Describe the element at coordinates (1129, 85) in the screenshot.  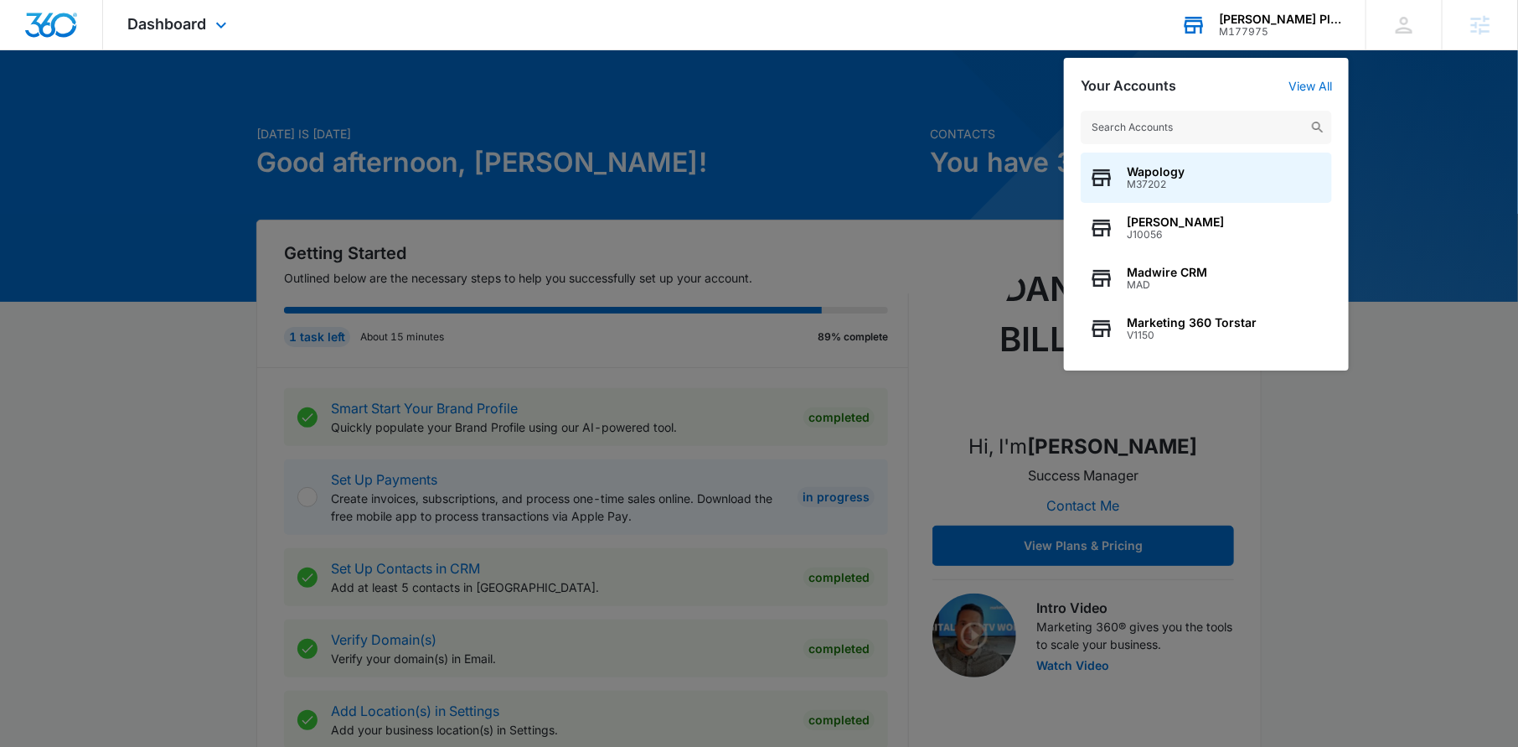
I see `h2: Your Accounts` at that location.